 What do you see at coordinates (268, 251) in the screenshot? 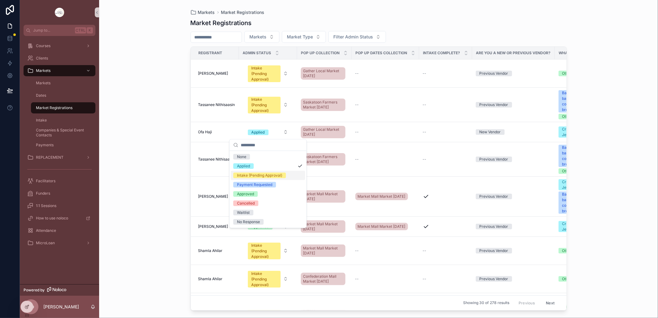
I see `a: Select Button` at bounding box center [268, 251].